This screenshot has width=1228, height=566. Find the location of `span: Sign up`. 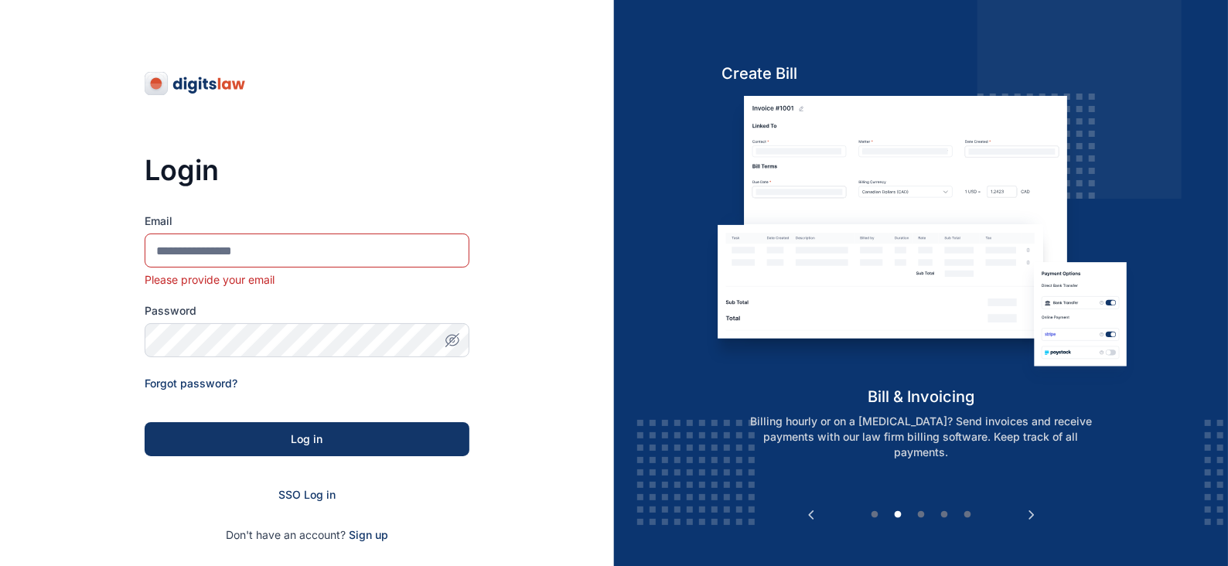

span: Sign up is located at coordinates (368, 535).